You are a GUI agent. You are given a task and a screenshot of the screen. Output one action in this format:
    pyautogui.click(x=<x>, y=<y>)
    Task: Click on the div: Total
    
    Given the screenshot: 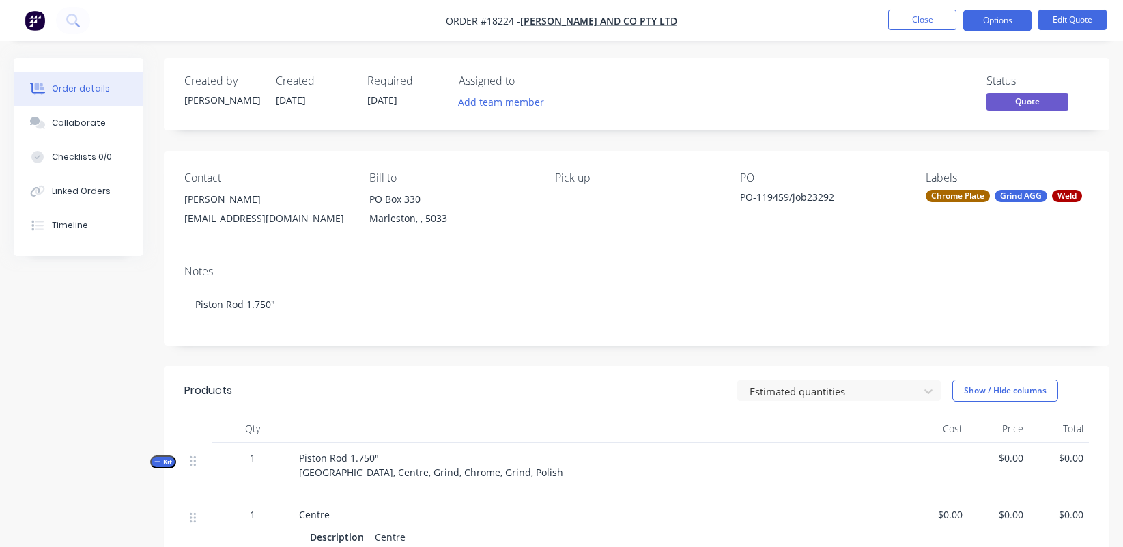 What is the action you would take?
    pyautogui.click(x=1059, y=429)
    